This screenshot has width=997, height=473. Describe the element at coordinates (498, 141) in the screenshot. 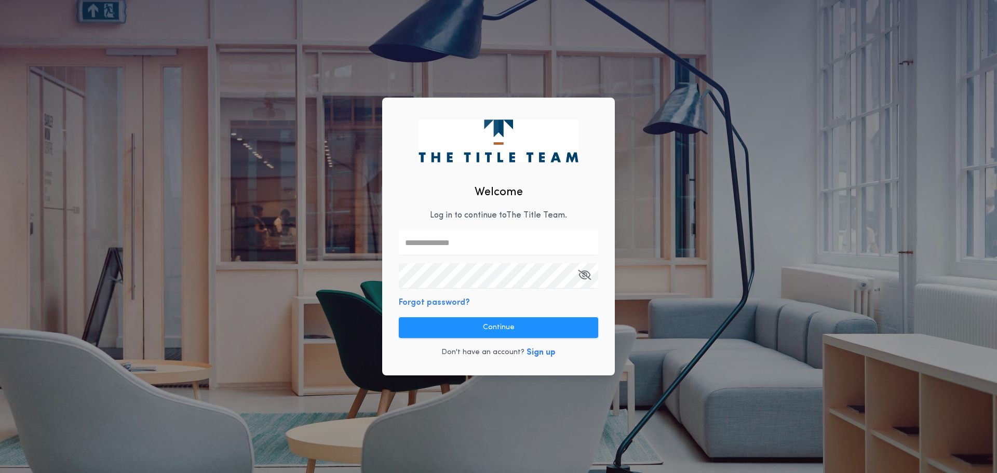

I see `img: logo` at that location.